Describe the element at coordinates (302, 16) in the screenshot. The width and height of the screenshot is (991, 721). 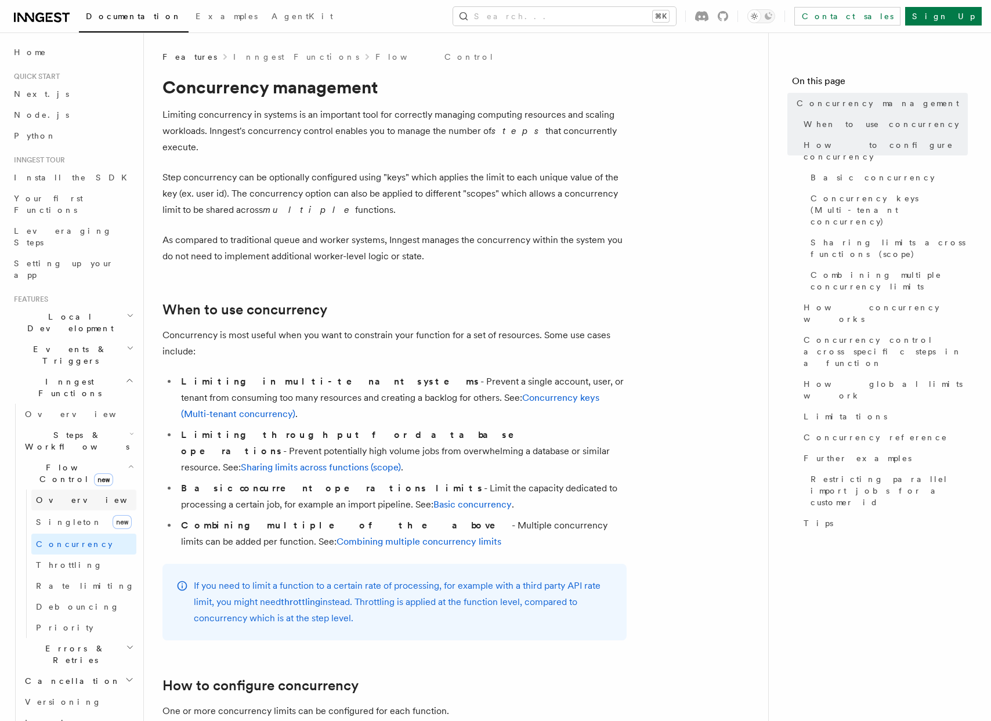
I see `span: AgentKit` at that location.